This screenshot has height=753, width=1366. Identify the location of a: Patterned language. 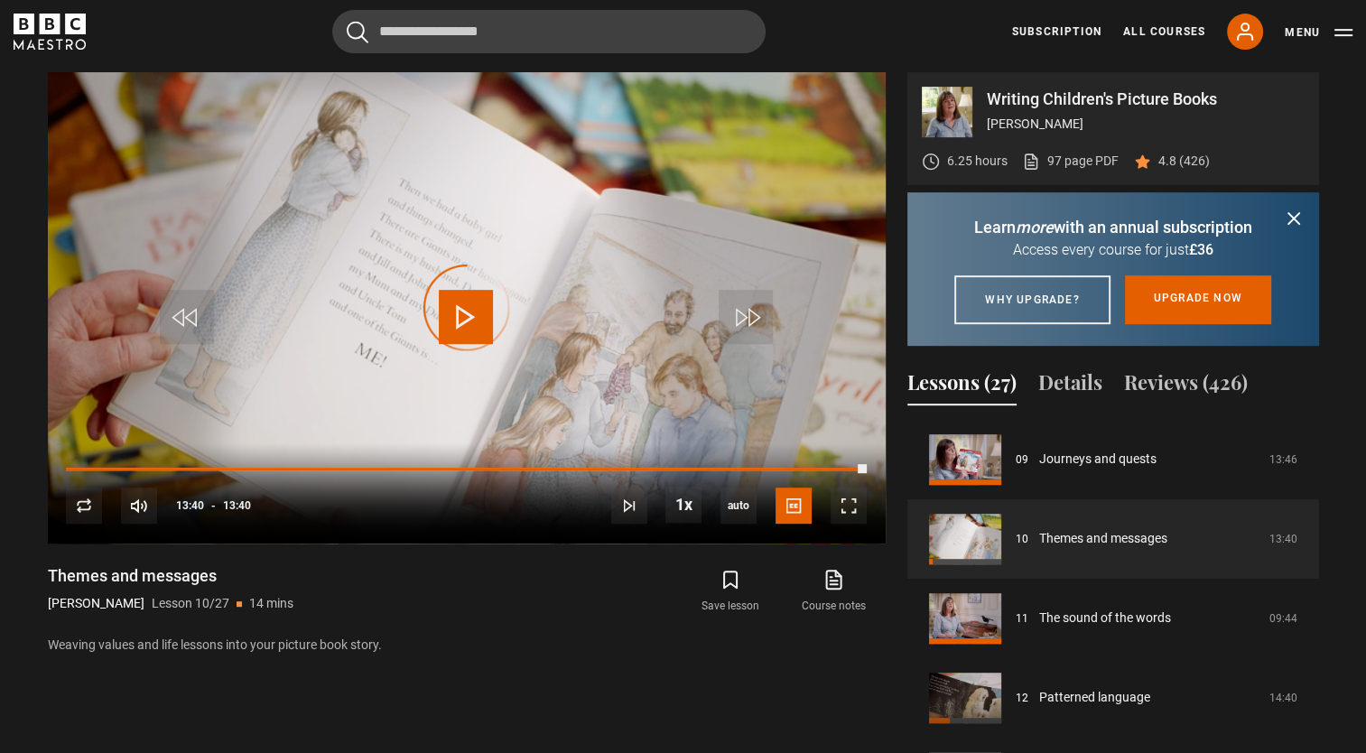
(1094, 697).